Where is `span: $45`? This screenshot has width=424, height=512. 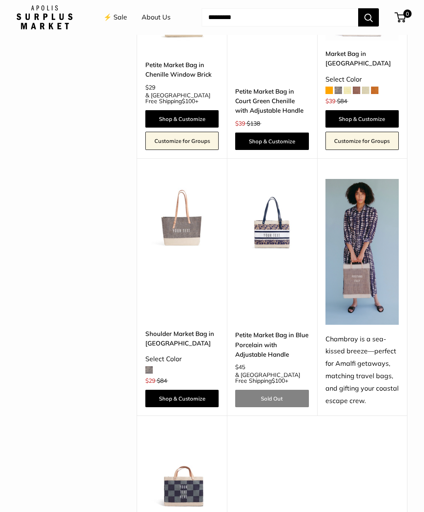
span: $45 is located at coordinates (240, 367).